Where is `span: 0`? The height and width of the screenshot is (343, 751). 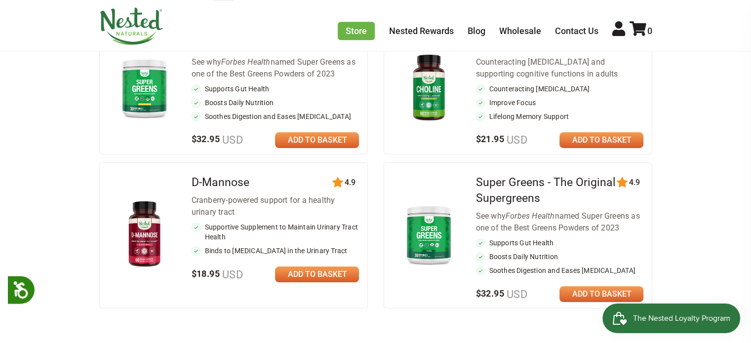
span: 0 is located at coordinates (649, 31).